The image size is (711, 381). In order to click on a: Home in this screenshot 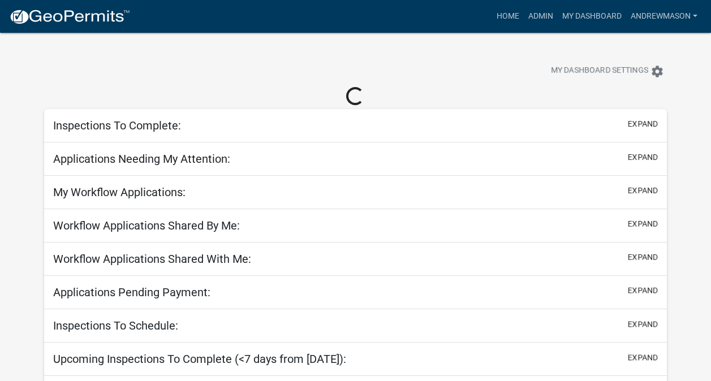, I will do `click(508, 16)`.